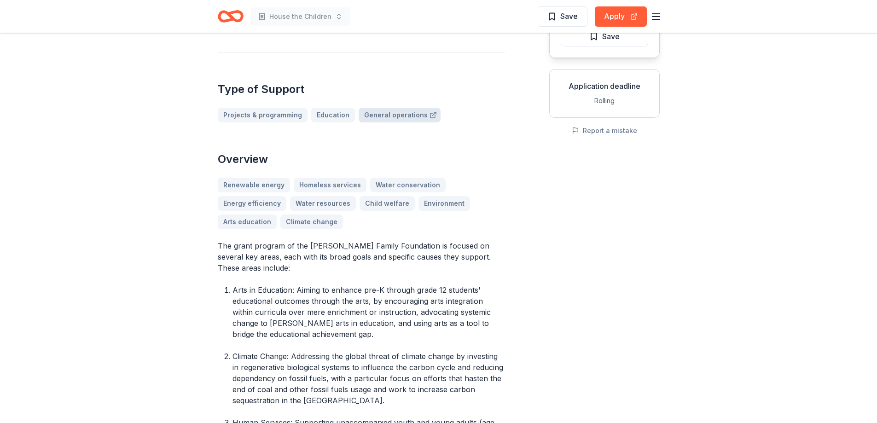 This screenshot has height=423, width=877. I want to click on span: House the Children, so click(300, 17).